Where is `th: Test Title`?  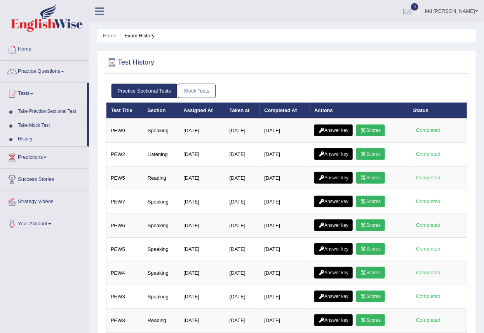 th: Test Title is located at coordinates (125, 110).